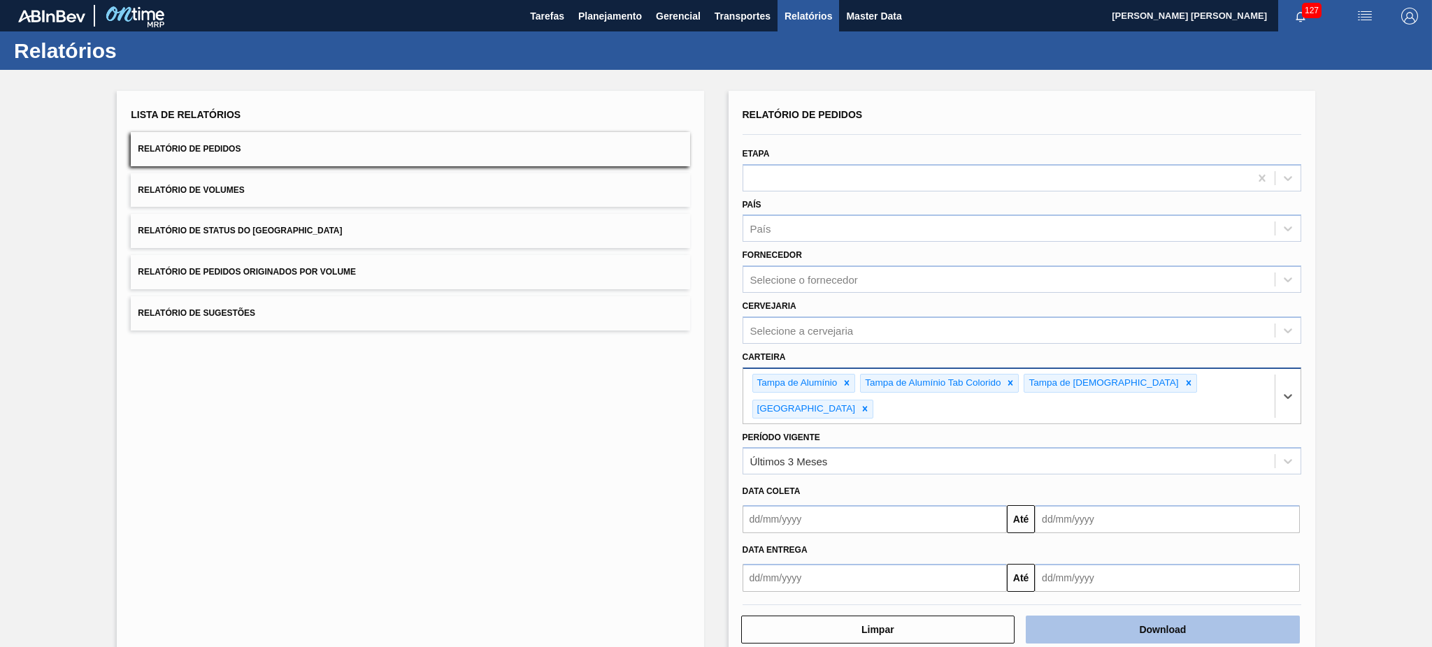 The image size is (1432, 647). What do you see at coordinates (52, 16) in the screenshot?
I see `img: TNhmsLtSVTkK8tSr43FrP2fwEKptu5GPRR3wAAAABJRU5ErkJggg==` at bounding box center [52, 16].